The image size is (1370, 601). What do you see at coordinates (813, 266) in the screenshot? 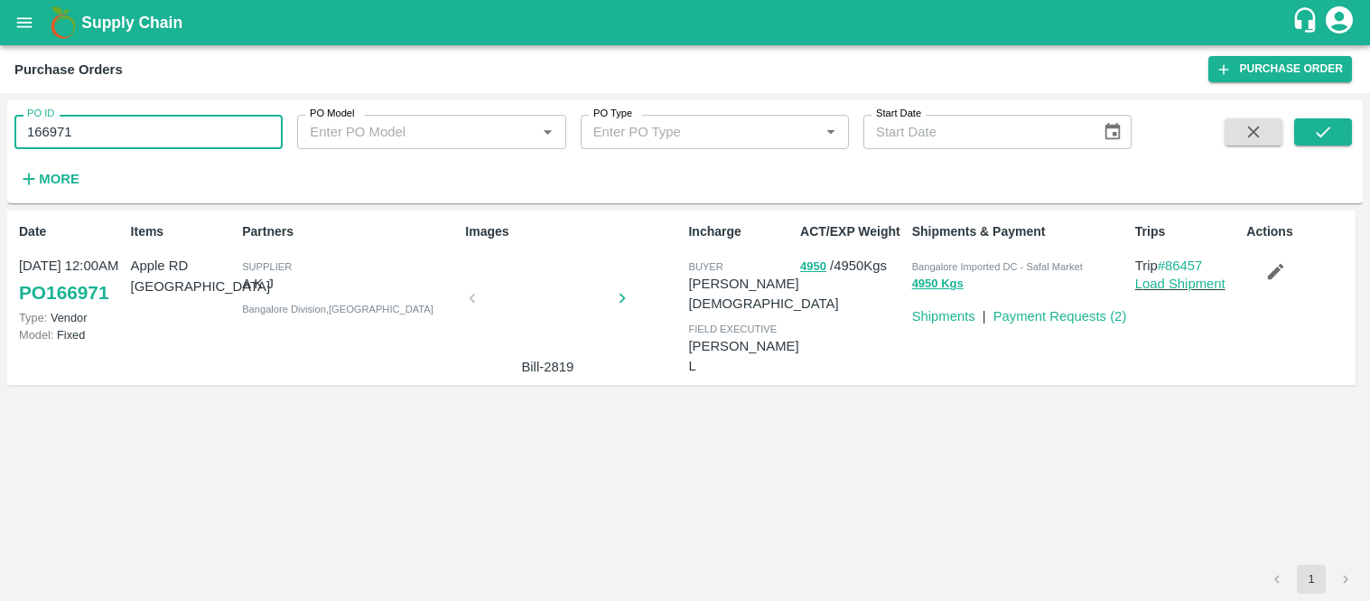
I see `button: 4950` at bounding box center [813, 266].